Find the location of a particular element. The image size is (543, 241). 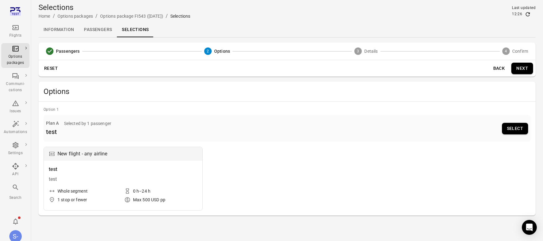

button: Reset is located at coordinates (51, 68).